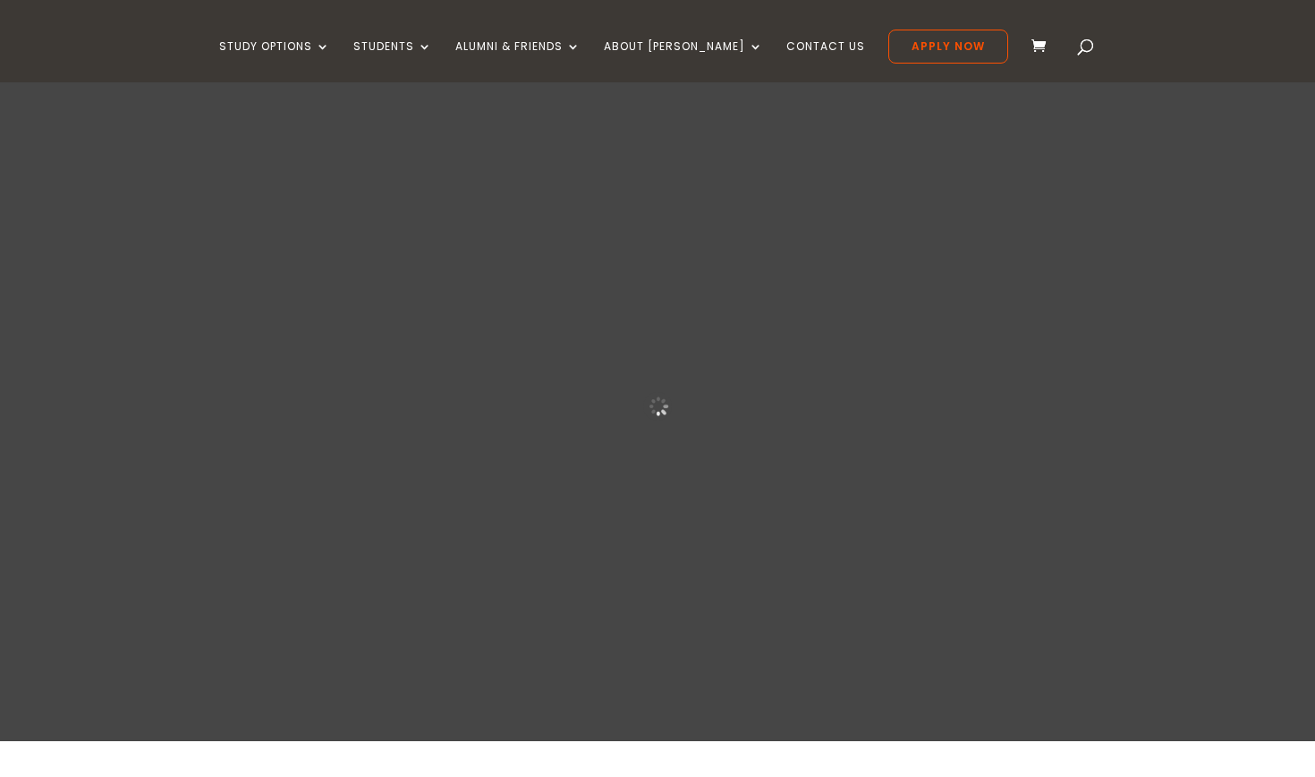 The height and width of the screenshot is (777, 1315). I want to click on a: Study Options, so click(275, 61).